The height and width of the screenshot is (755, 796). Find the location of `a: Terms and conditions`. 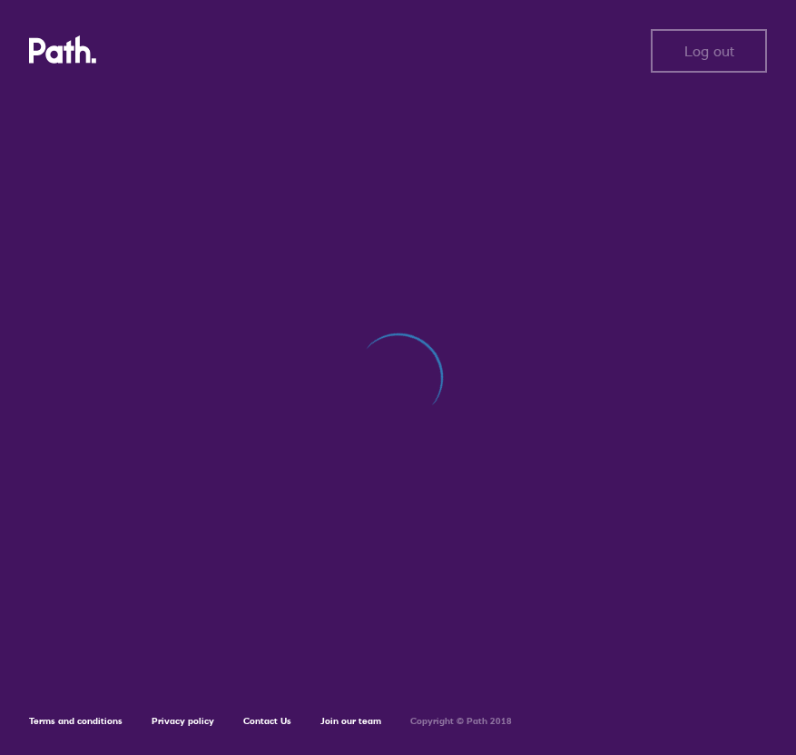

a: Terms and conditions is located at coordinates (75, 720).